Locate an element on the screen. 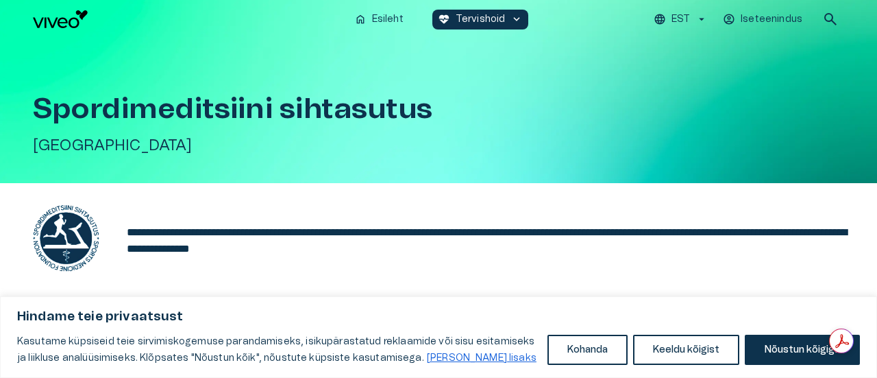 Image resolution: width=877 pixels, height=378 pixels. a: homeEsileht is located at coordinates (380, 19).